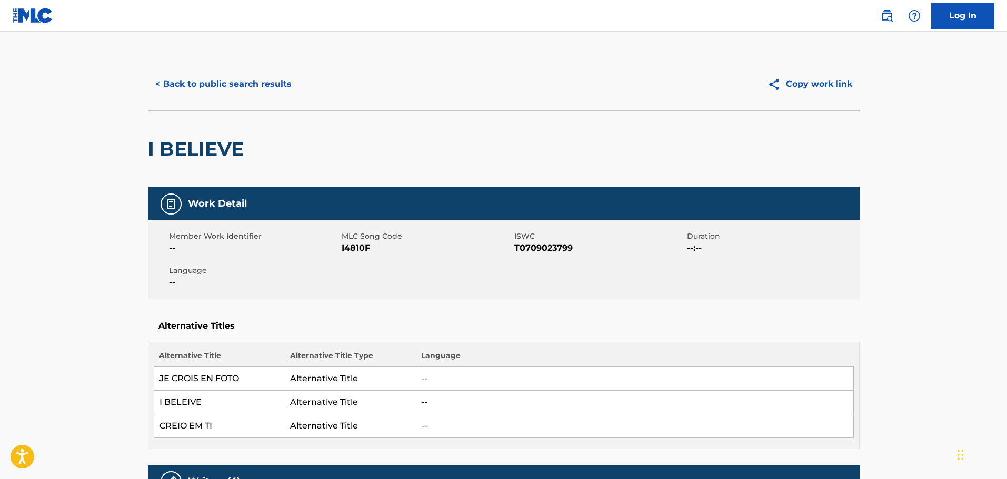  Describe the element at coordinates (887, 16) in the screenshot. I see `a: Public Search` at that location.